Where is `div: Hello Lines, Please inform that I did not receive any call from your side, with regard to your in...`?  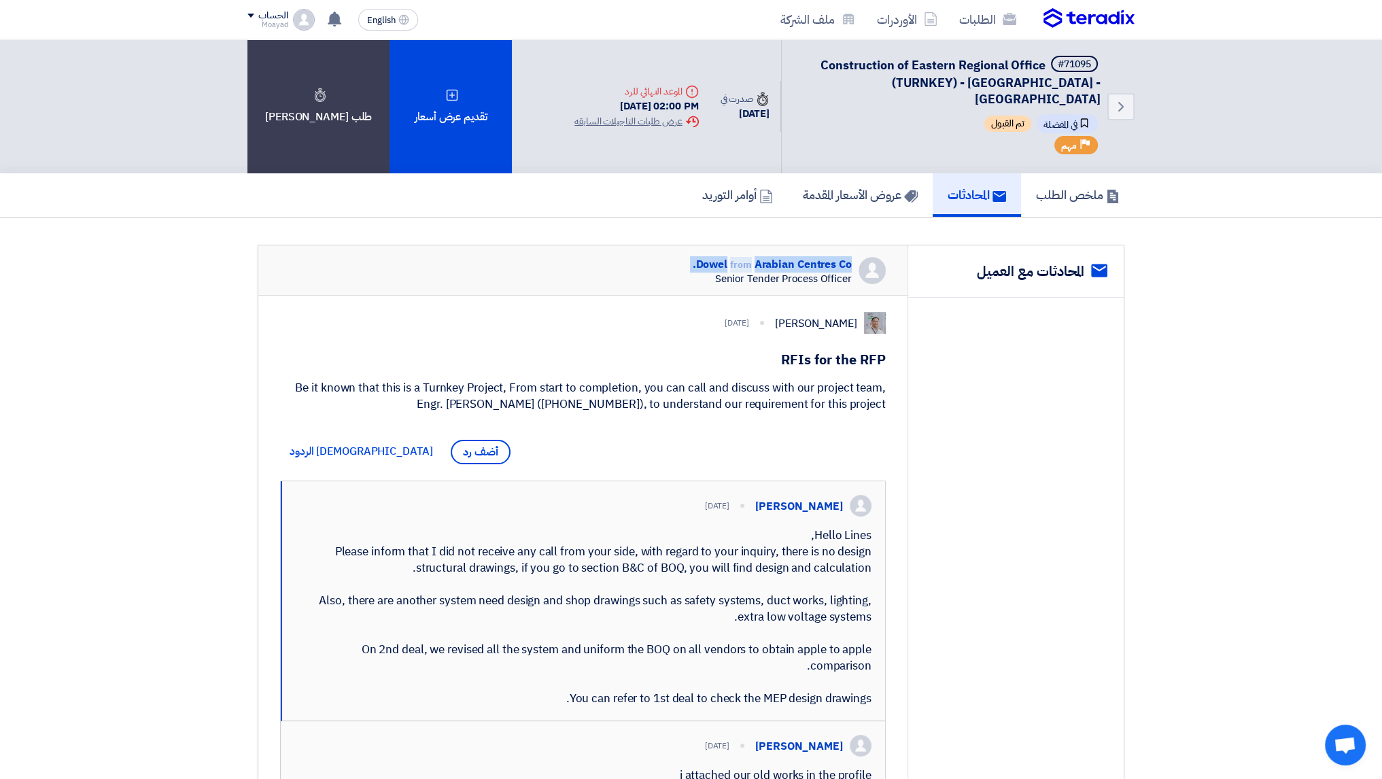 div: Hello Lines, Please inform that I did not receive any call from your side, with regard to your in... is located at coordinates (583, 617).